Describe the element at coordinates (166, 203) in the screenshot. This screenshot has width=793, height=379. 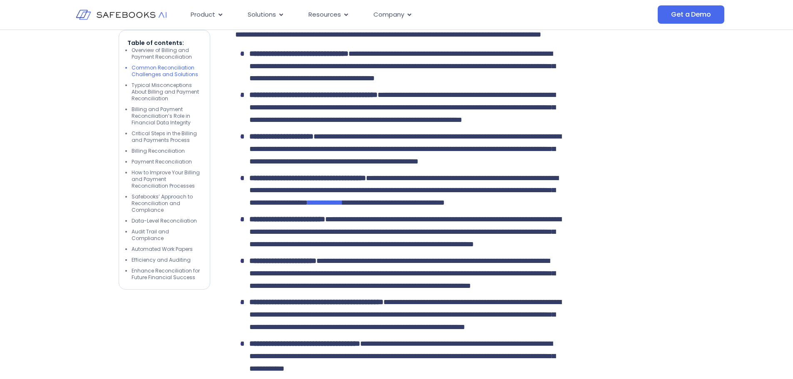
I see `li: Safebooks’ Approach to Reconciliation and Compliance` at that location.